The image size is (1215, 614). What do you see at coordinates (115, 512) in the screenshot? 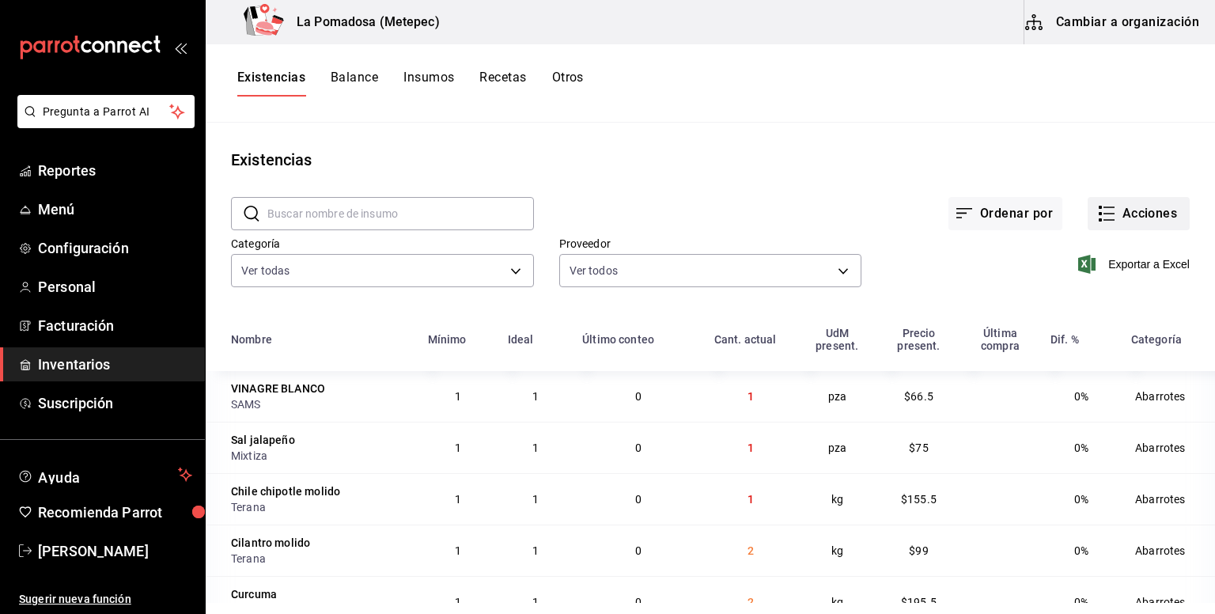
I see `span: Recomienda Parrot` at bounding box center [115, 512].